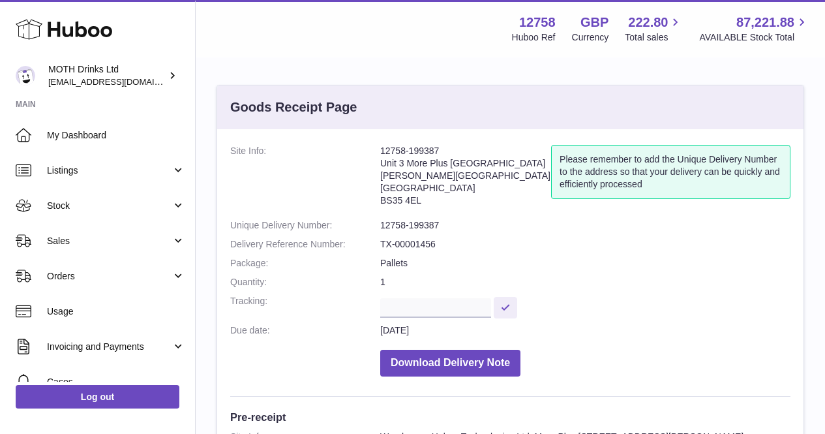 Image resolution: width=825 pixels, height=434 pixels. What do you see at coordinates (109, 205) in the screenshot?
I see `span: Stock` at bounding box center [109, 205].